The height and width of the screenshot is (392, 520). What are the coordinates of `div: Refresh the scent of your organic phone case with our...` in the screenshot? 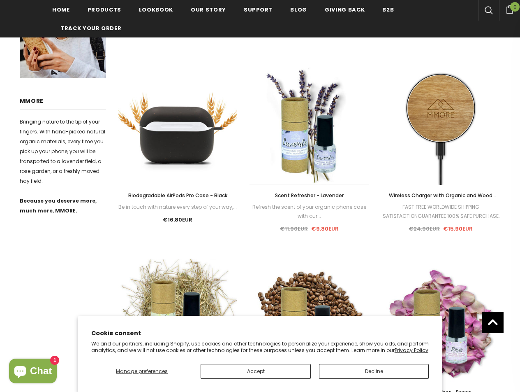 It's located at (309, 211).